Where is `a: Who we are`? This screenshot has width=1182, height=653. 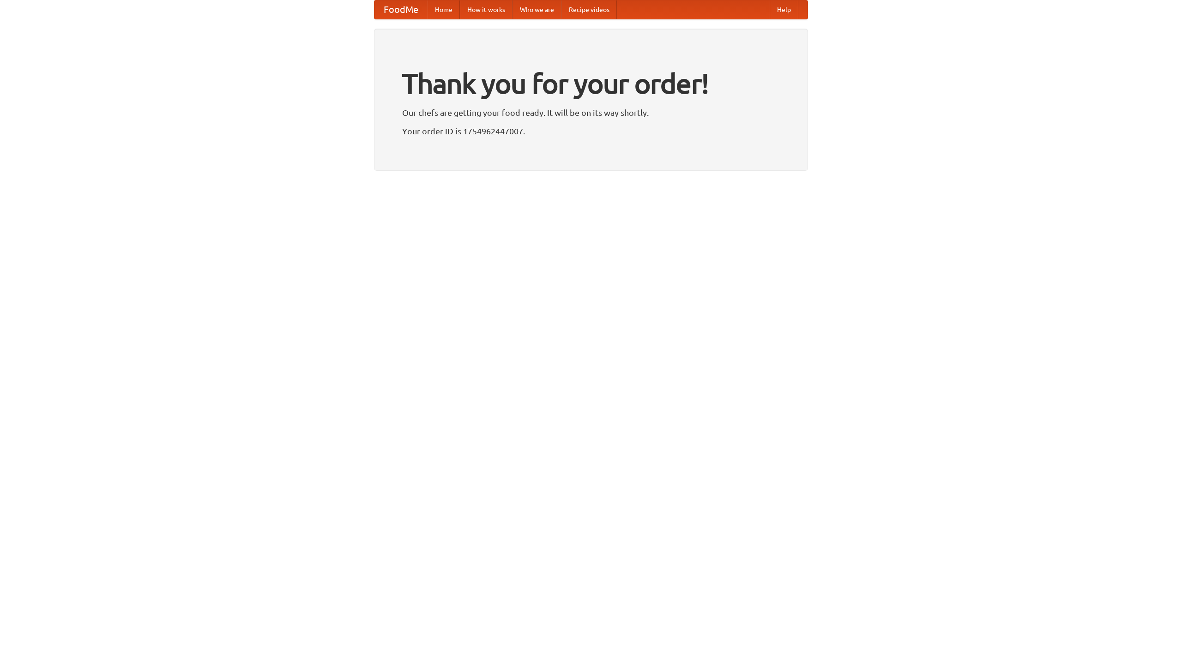
a: Who we are is located at coordinates (537, 10).